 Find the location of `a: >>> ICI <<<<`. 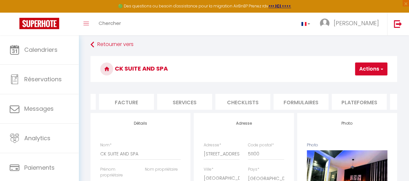

a: >>> ICI <<<< is located at coordinates (280, 6).